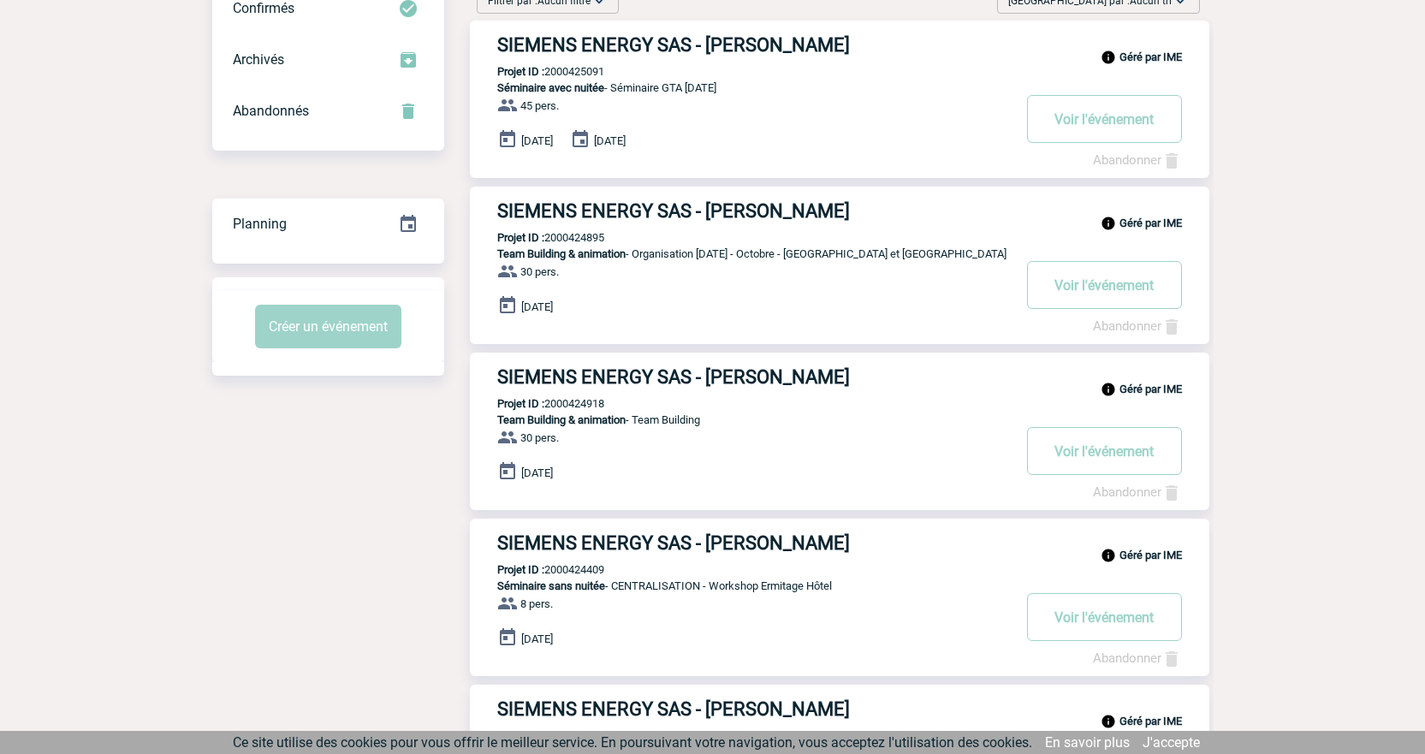 This screenshot has height=754, width=1425. I want to click on span: Séminaire sans nuitée, so click(551, 585).